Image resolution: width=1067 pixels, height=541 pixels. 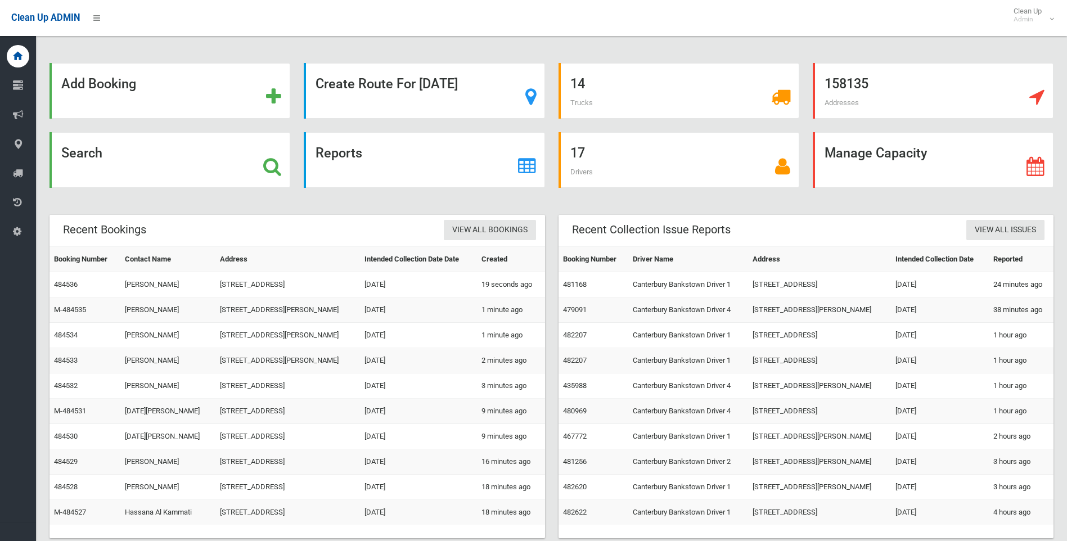 What do you see at coordinates (168, 512) in the screenshot?
I see `td: Hassana Al Kammati` at bounding box center [168, 512].